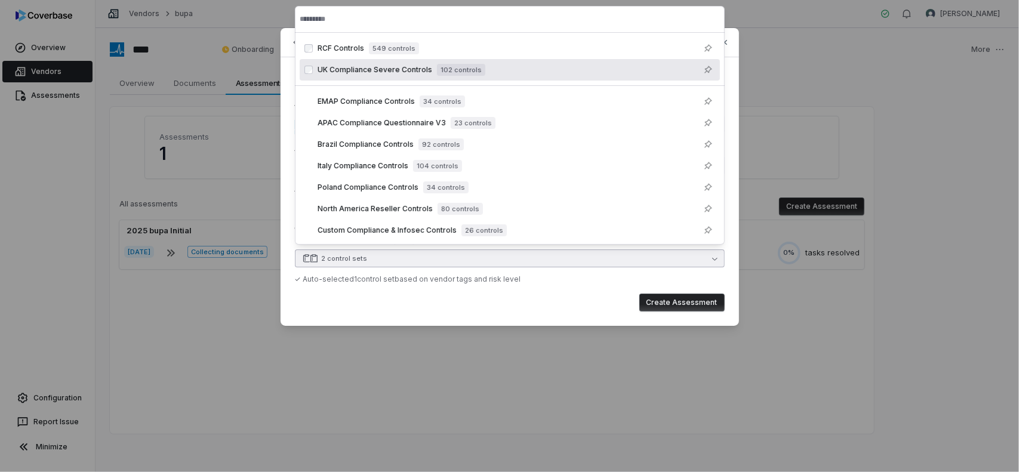  I want to click on span: Italy Compliance Controls, so click(363, 166).